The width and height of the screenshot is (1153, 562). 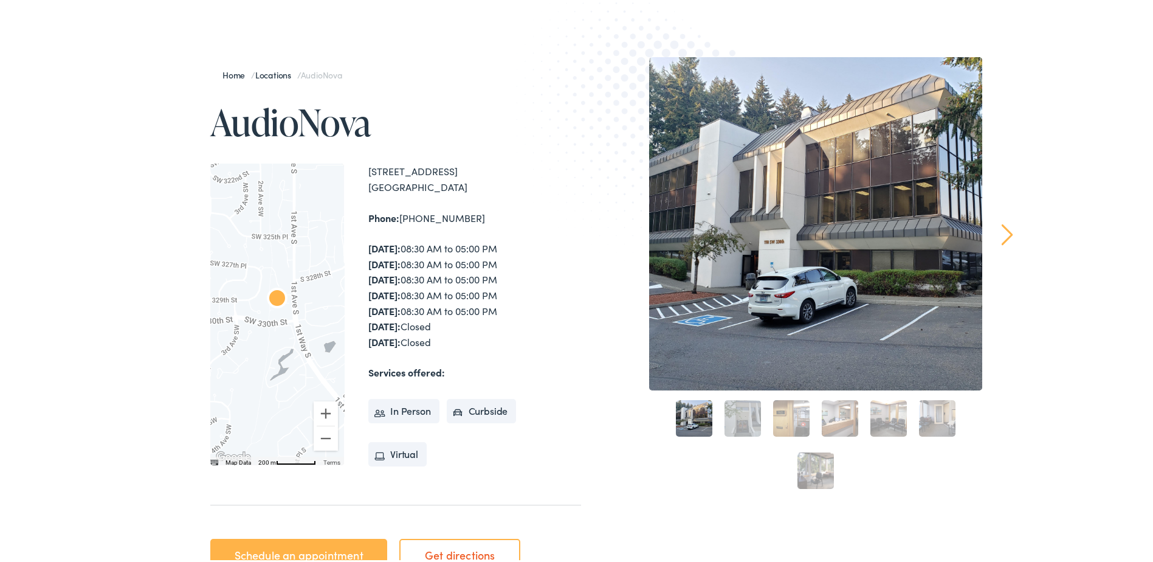 I want to click on span: 200 m, so click(x=267, y=460).